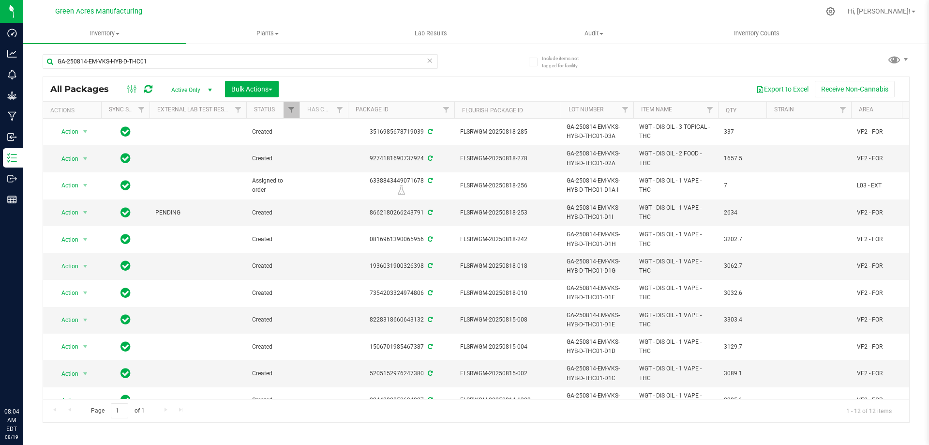 This screenshot has height=445, width=929. I want to click on span: PENDING, so click(198, 212).